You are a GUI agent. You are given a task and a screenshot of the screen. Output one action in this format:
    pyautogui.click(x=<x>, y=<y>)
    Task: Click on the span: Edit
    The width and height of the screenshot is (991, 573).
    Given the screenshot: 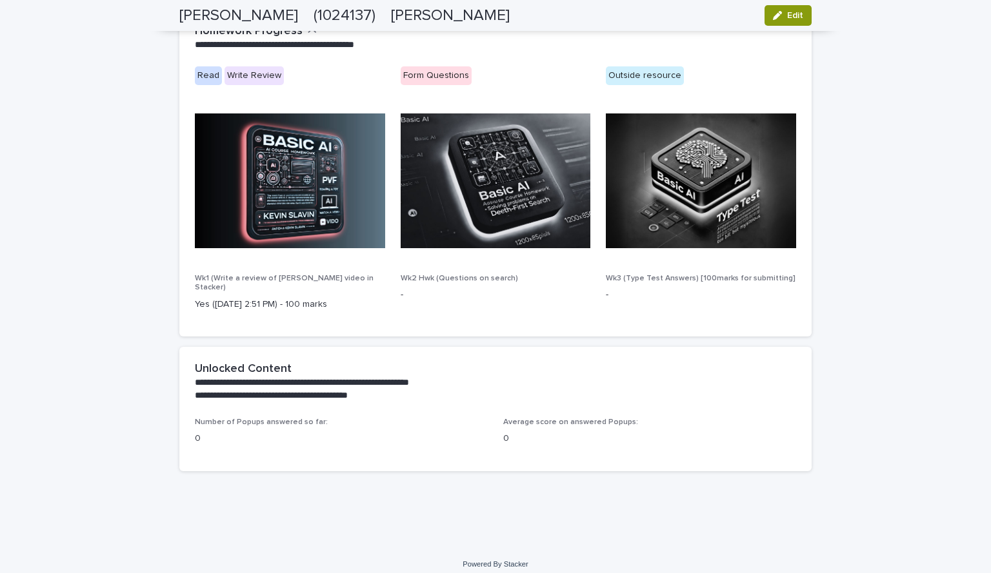 What is the action you would take?
    pyautogui.click(x=795, y=15)
    